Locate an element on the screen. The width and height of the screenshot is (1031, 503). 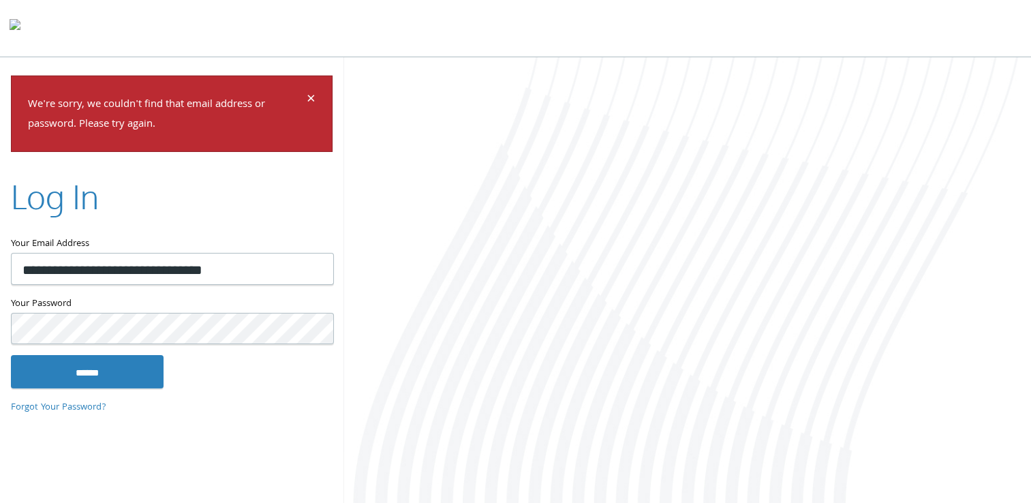
label: Your Password is located at coordinates (172, 304).